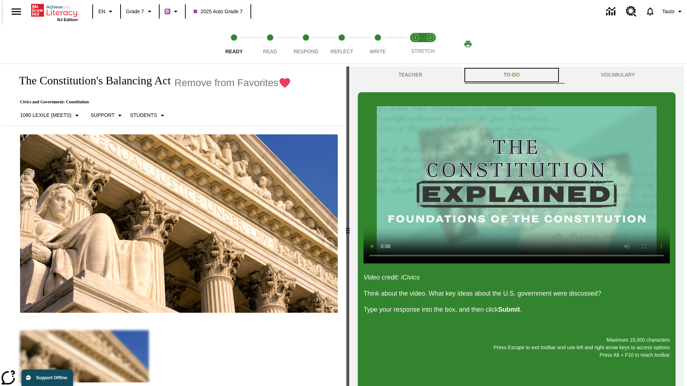 The image size is (687, 386). I want to click on a: Resource Center, Will open in new tab, so click(631, 11).